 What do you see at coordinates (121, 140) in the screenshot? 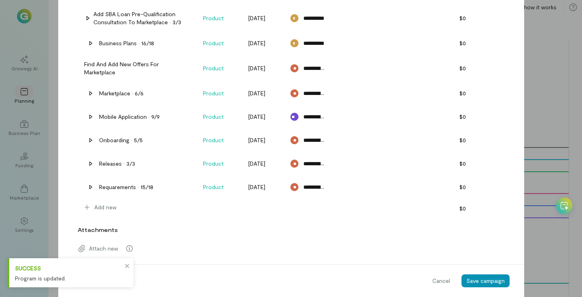
I see `div: Onboarding · 5/5` at bounding box center [121, 140].